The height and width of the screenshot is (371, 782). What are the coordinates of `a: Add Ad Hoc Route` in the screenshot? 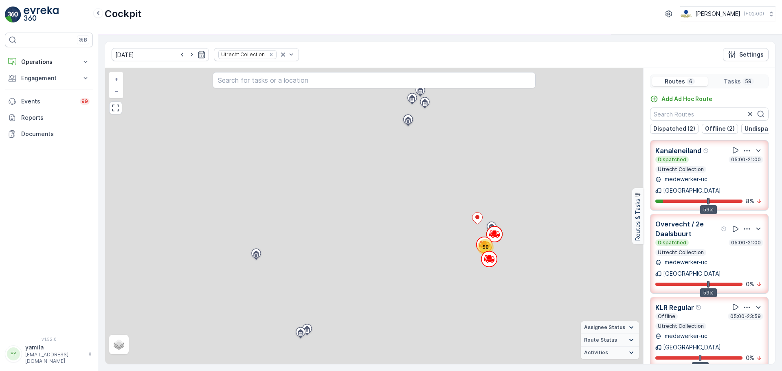 It's located at (681, 99).